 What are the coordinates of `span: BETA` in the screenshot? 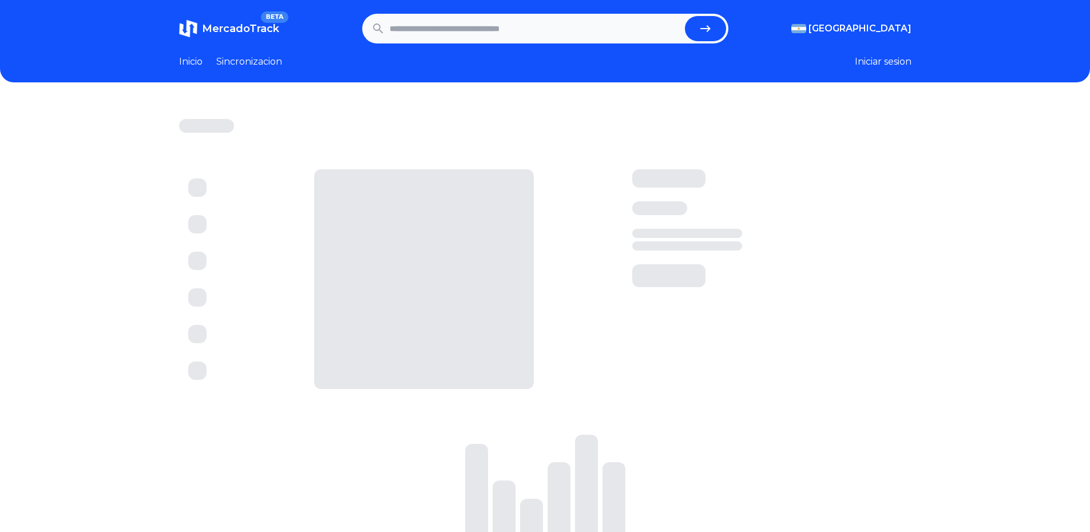 It's located at (274, 17).